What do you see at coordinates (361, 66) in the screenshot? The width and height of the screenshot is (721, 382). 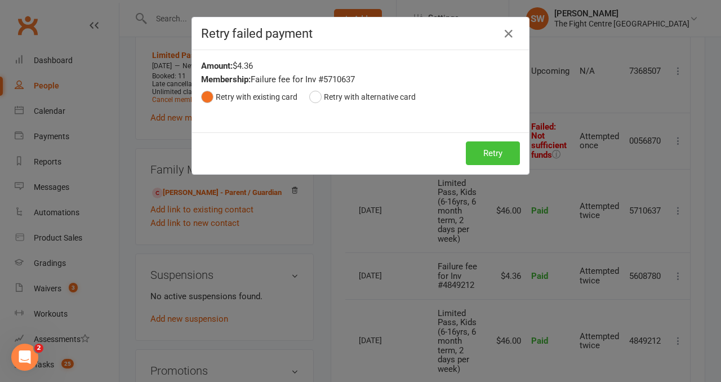 I see `div: $4.36` at bounding box center [361, 66].